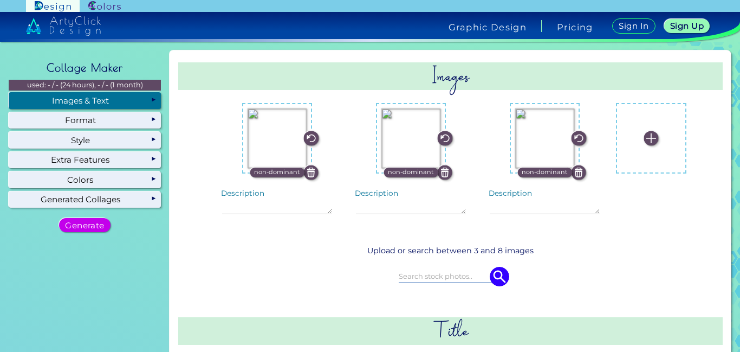  Describe the element at coordinates (488, 27) in the screenshot. I see `h4: Graphic Design` at that location.